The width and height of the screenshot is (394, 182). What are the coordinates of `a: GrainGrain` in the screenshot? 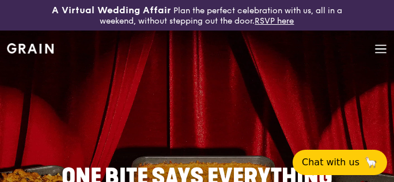 It's located at (30, 47).